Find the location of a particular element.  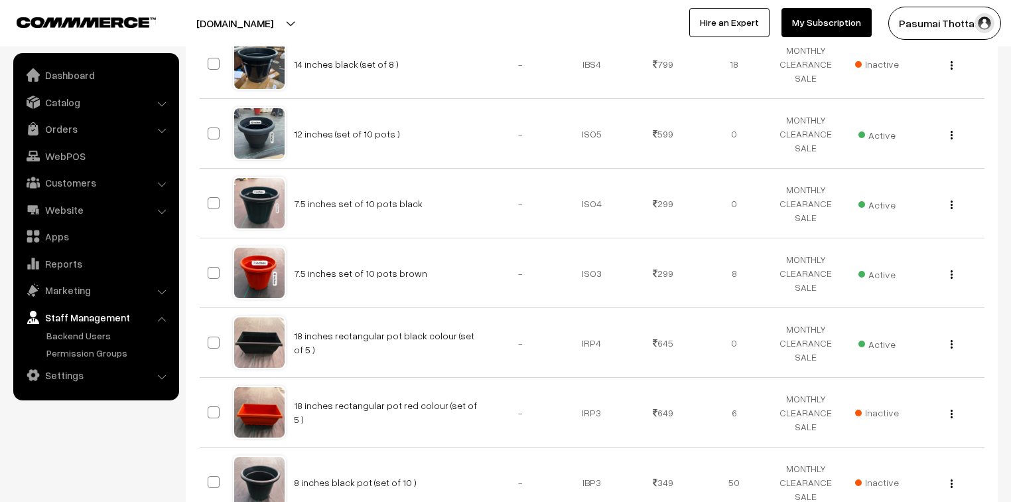

td: 8 is located at coordinates (734, 273).